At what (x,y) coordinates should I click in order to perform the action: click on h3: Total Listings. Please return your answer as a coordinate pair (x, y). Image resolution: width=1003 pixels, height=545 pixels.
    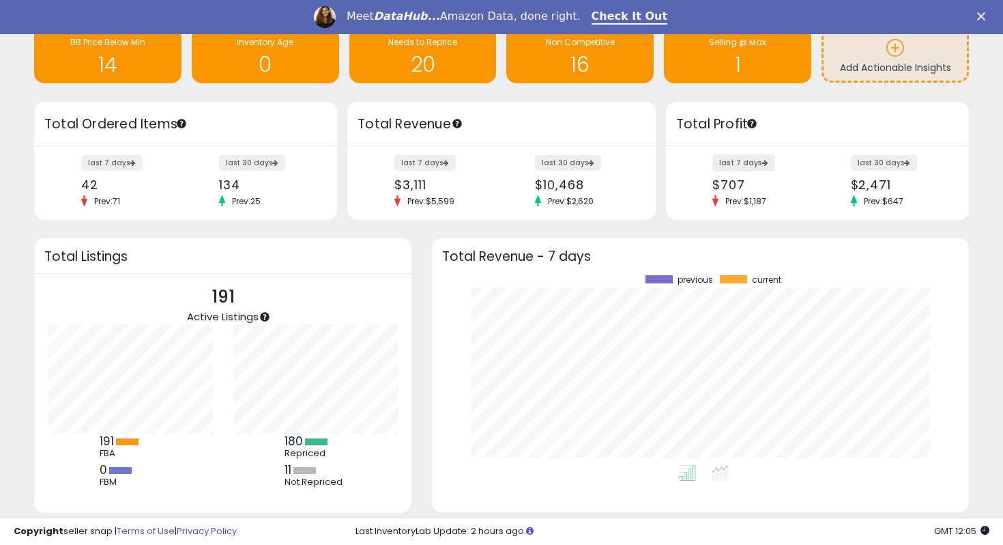
    Looking at the image, I should click on (223, 256).